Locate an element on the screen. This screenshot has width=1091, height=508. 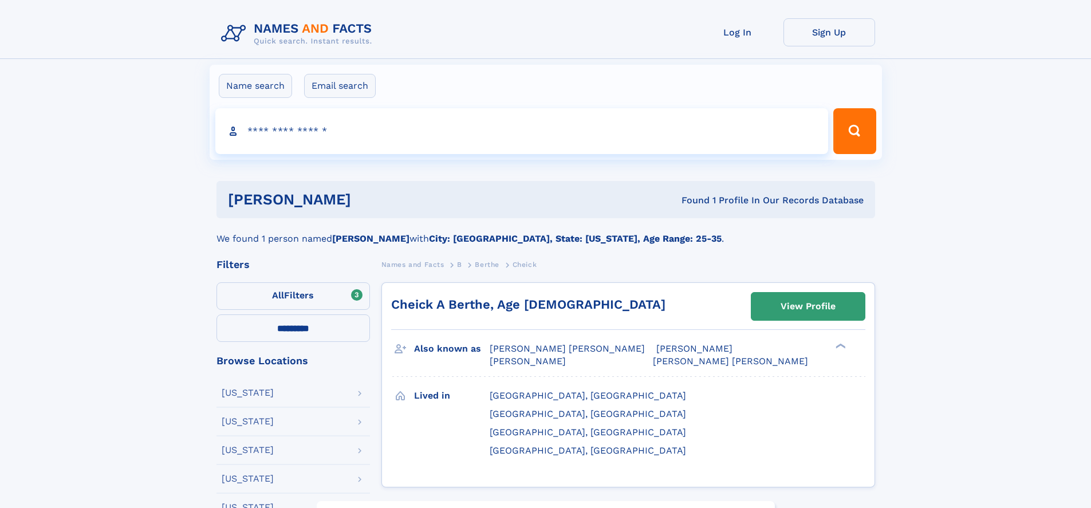
input: search input is located at coordinates (522, 131).